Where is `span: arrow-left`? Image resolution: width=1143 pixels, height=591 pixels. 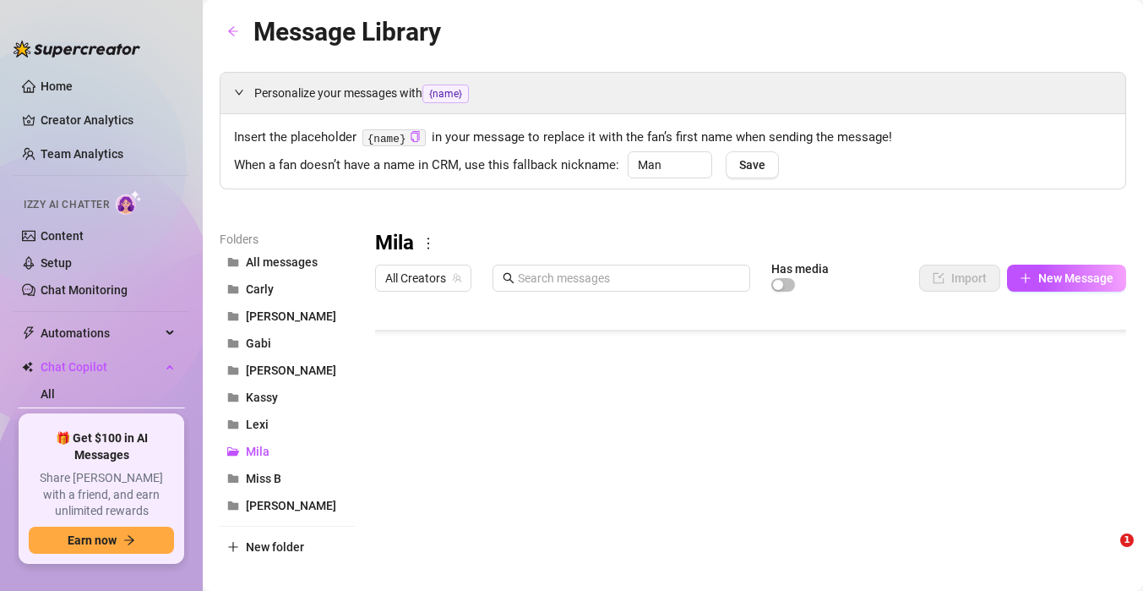 span: arrow-left is located at coordinates (233, 31).